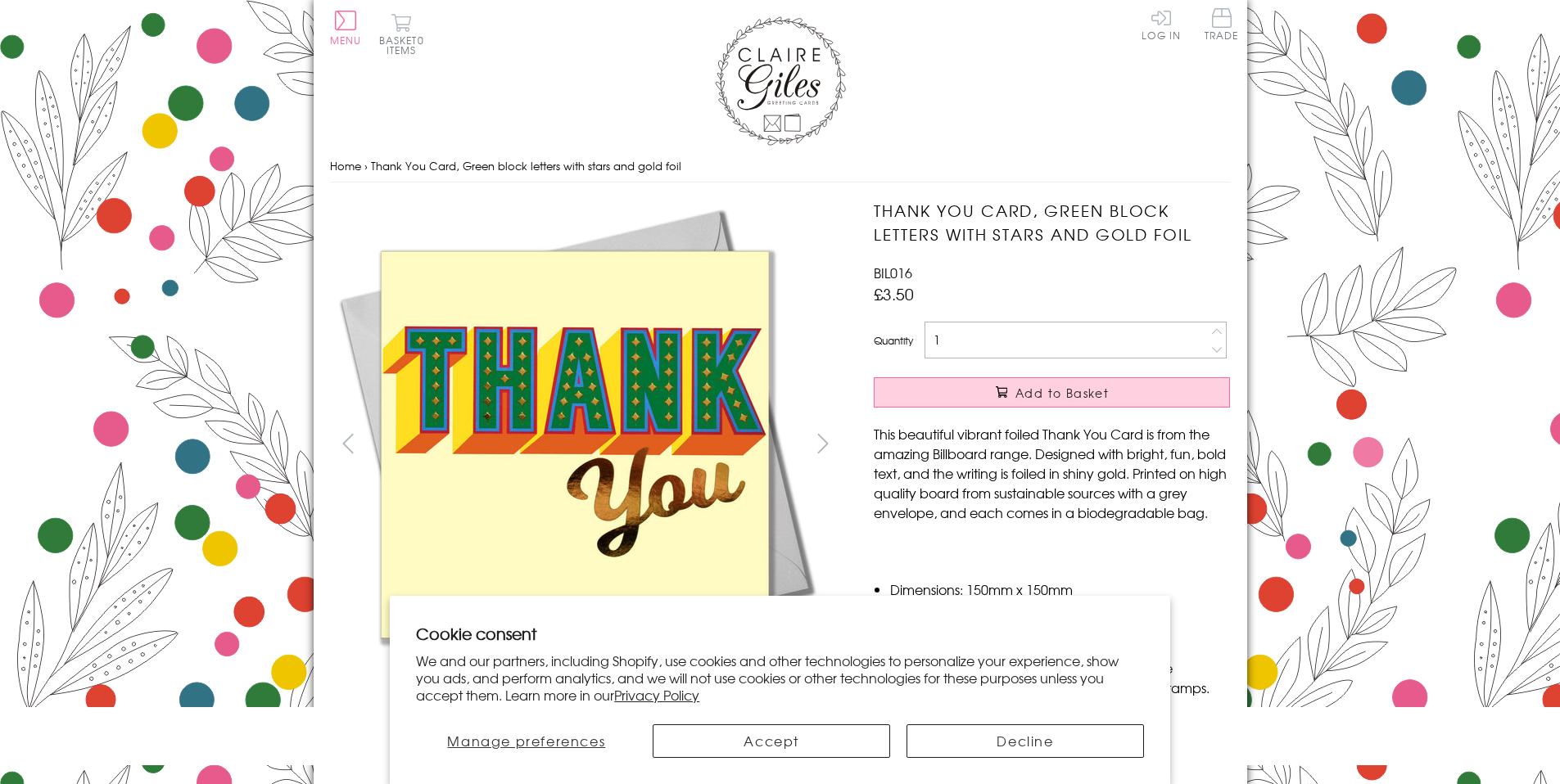 This screenshot has width=1560, height=784. Describe the element at coordinates (893, 294) in the screenshot. I see `span: £3.50` at that location.